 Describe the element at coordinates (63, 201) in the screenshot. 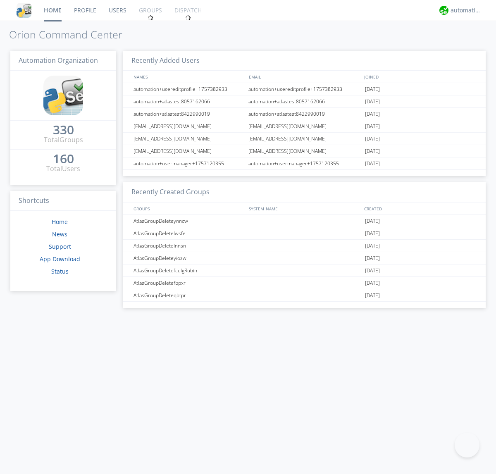

I see `h3: Shortcuts` at that location.